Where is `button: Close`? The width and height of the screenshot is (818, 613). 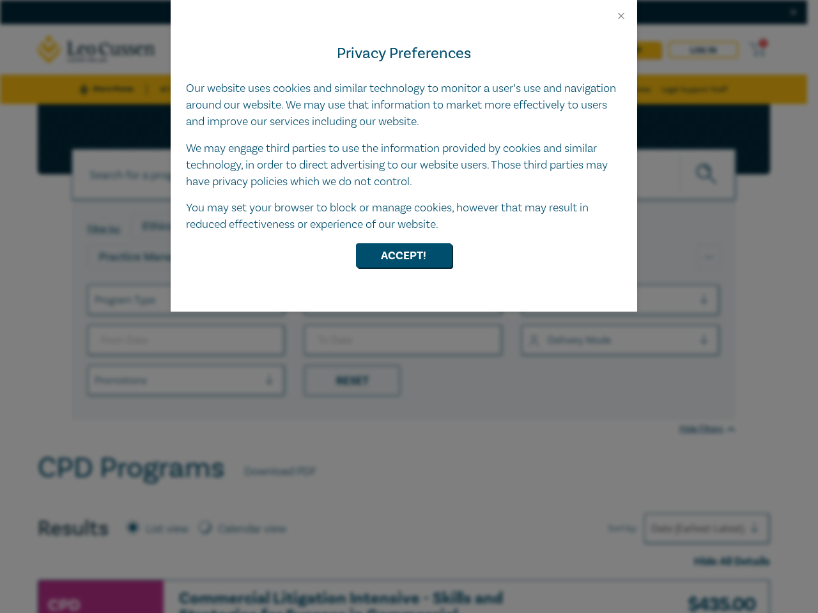 button: Close is located at coordinates (621, 16).